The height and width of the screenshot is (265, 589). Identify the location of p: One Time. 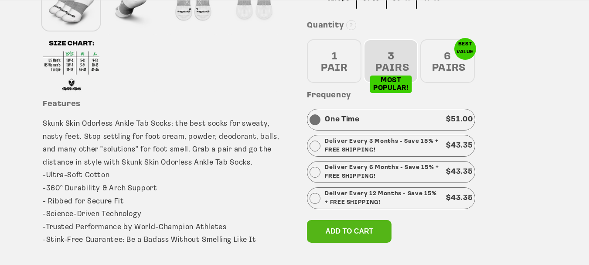
(342, 120).